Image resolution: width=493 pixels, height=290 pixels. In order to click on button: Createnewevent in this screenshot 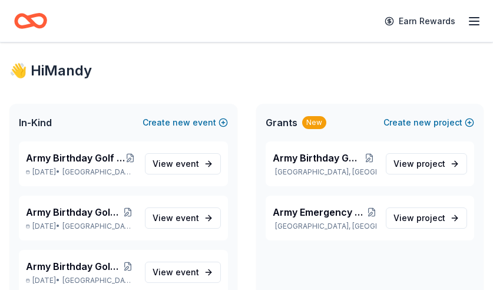, I will do `click(185, 122)`.